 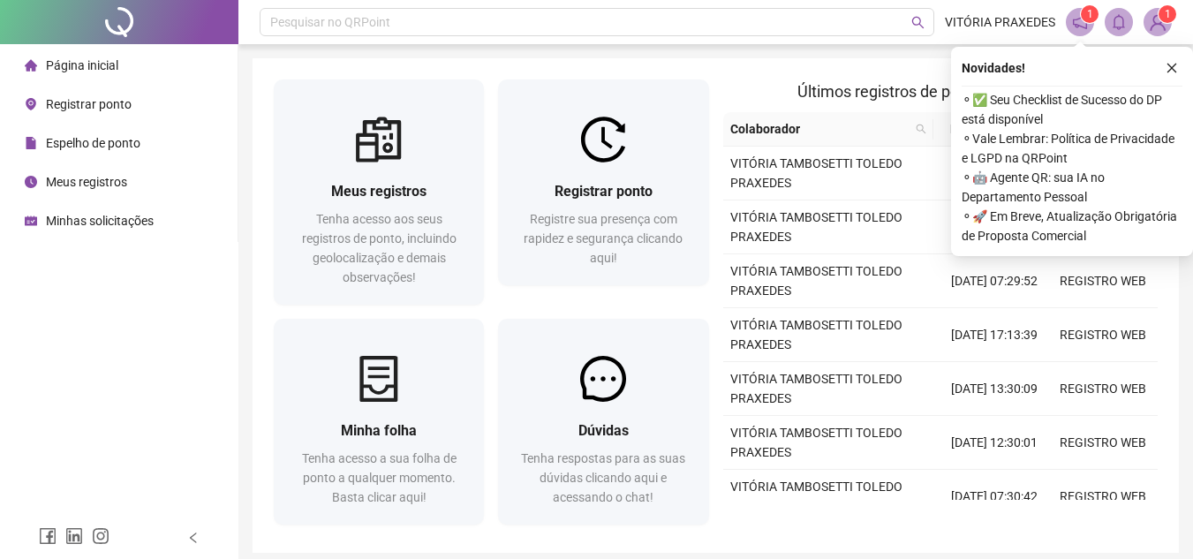 I want to click on th: Data/Hora, so click(x=986, y=129).